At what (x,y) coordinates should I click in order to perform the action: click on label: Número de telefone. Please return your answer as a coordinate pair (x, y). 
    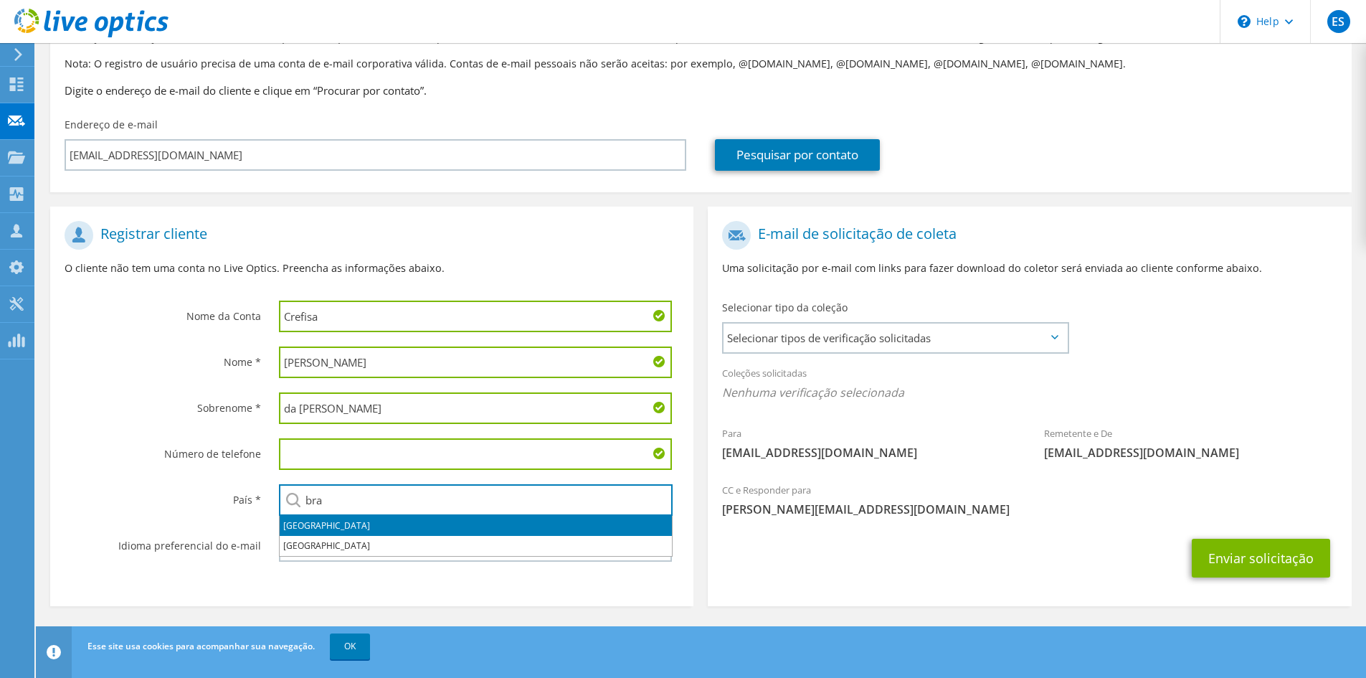
    Looking at the image, I should click on (163, 450).